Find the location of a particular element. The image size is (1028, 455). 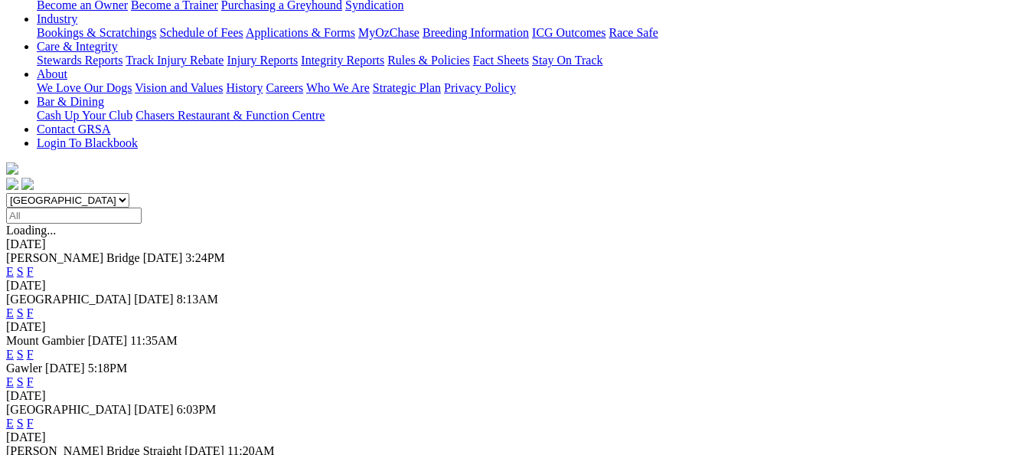

a: Care & Integrity is located at coordinates (77, 46).